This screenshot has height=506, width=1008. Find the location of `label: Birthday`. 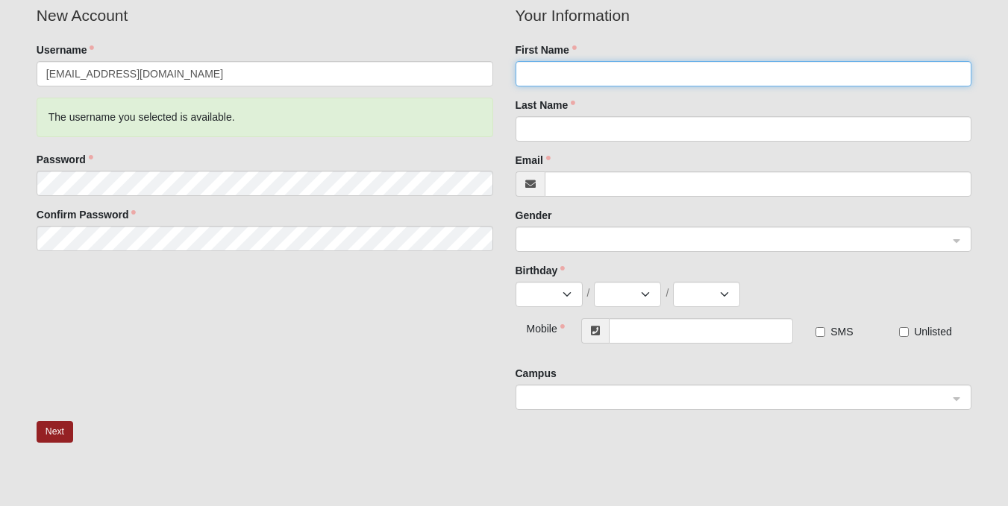

label: Birthday is located at coordinates (540, 271).